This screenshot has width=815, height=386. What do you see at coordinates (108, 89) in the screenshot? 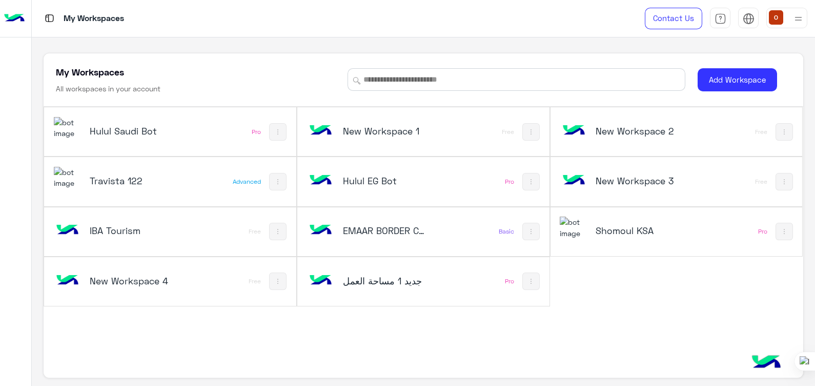
I see `h6: All workspaces in your account` at bounding box center [108, 89].